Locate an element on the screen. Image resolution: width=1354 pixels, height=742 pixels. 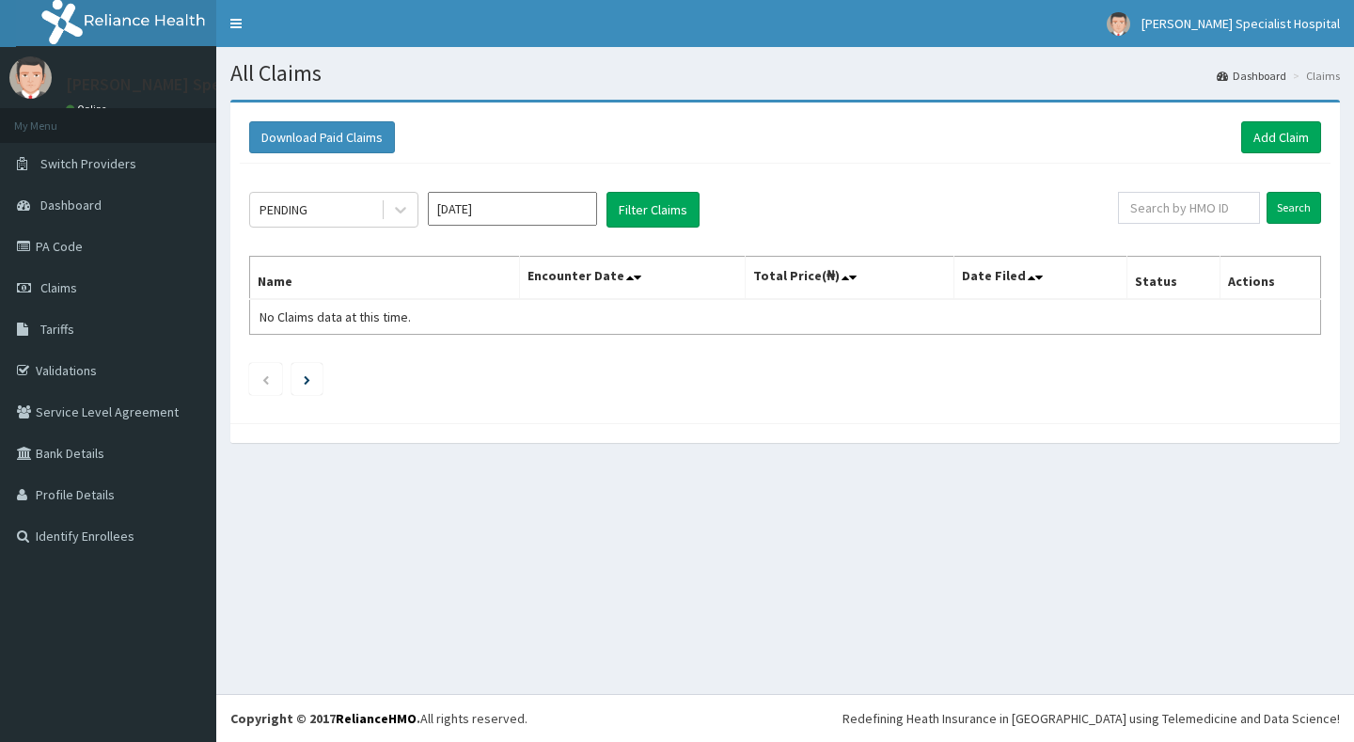
a: Online is located at coordinates (88, 109).